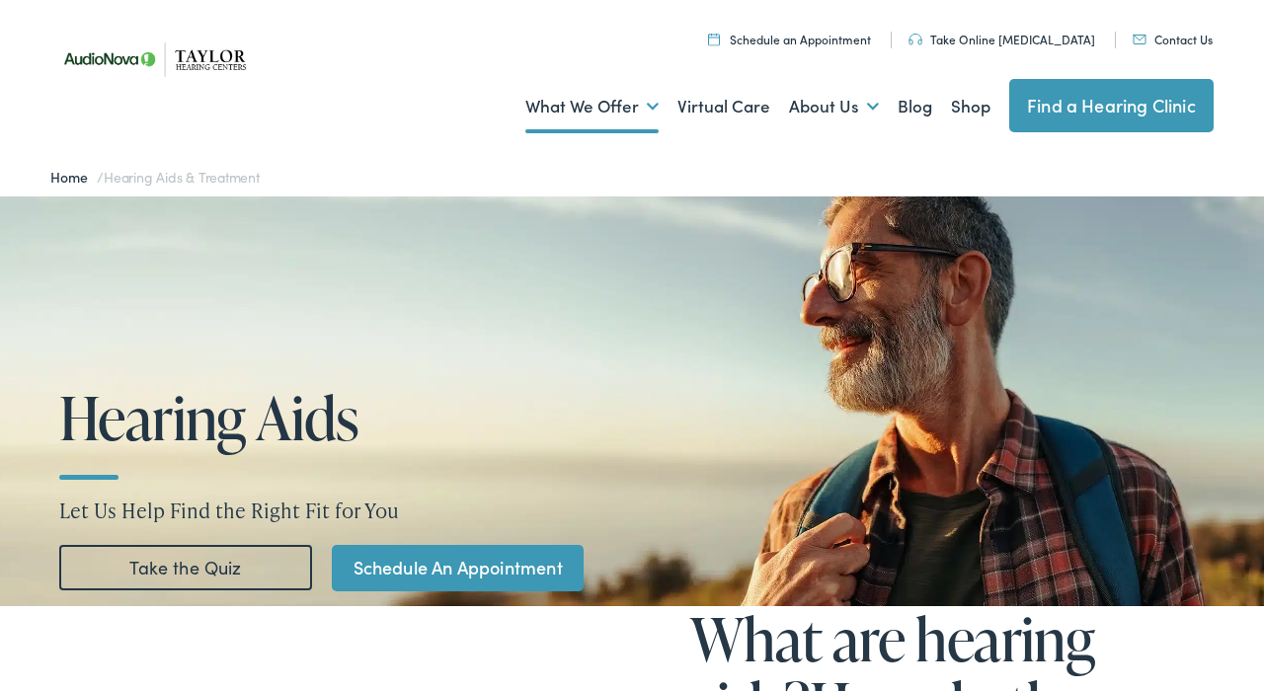  Describe the element at coordinates (591, 107) in the screenshot. I see `a: What We Offer` at that location.